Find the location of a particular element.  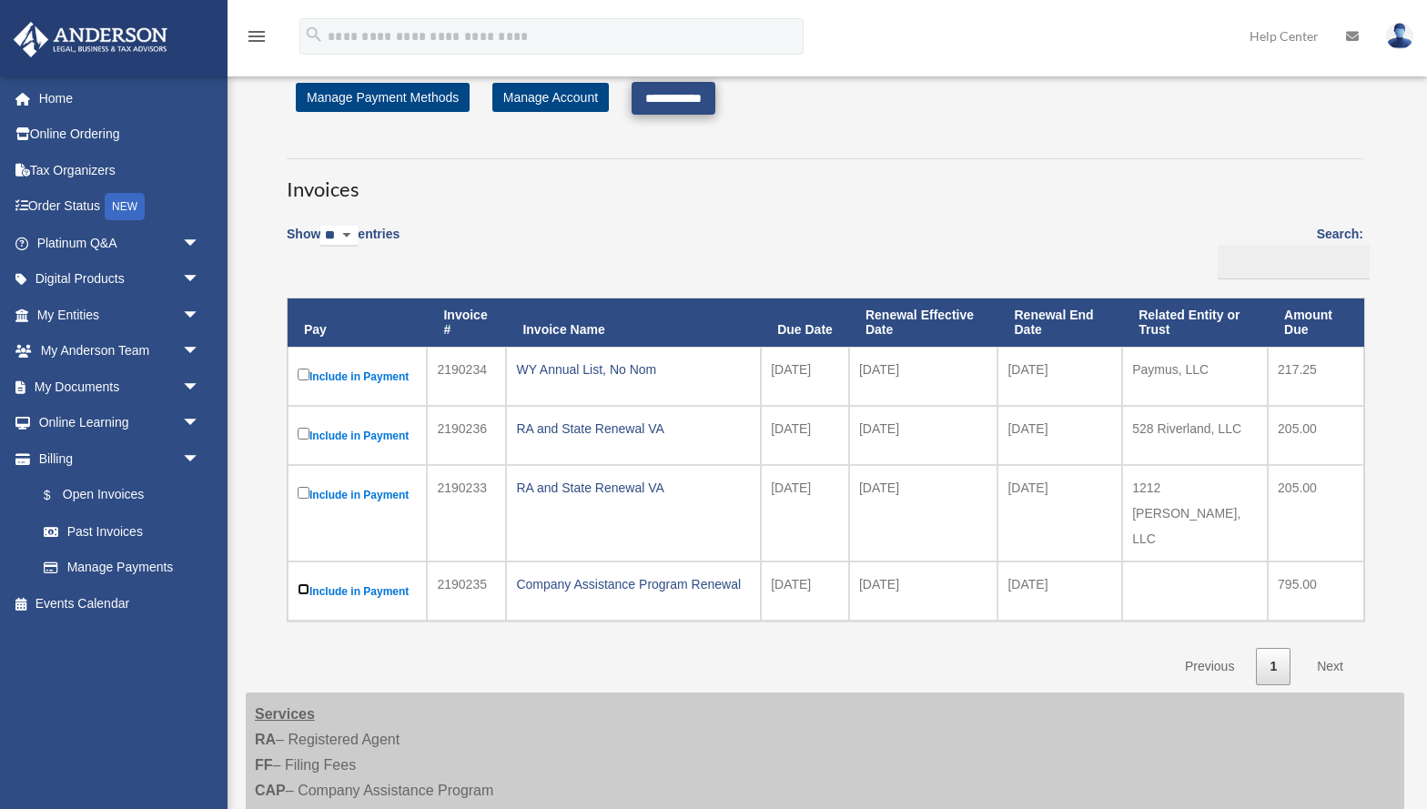

div: Company Assistance Program Renewal is located at coordinates (633, 584).